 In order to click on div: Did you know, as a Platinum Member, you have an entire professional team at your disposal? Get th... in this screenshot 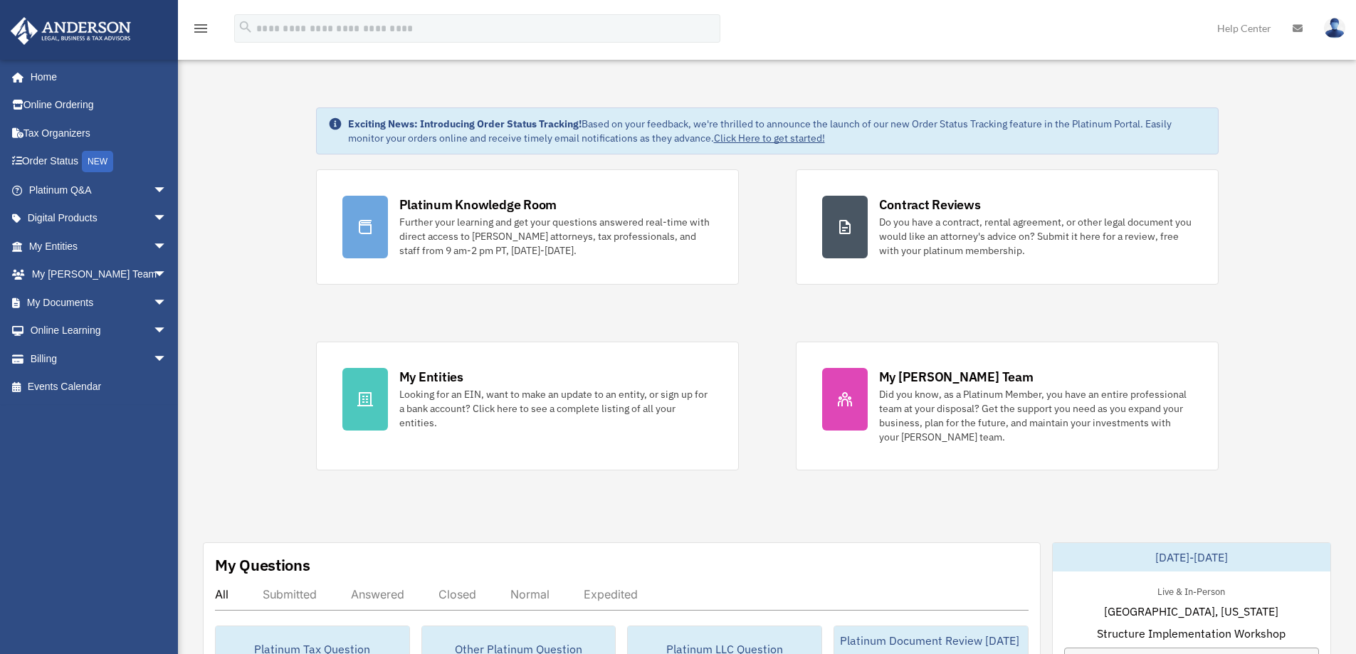, I will do `click(1036, 416)`.